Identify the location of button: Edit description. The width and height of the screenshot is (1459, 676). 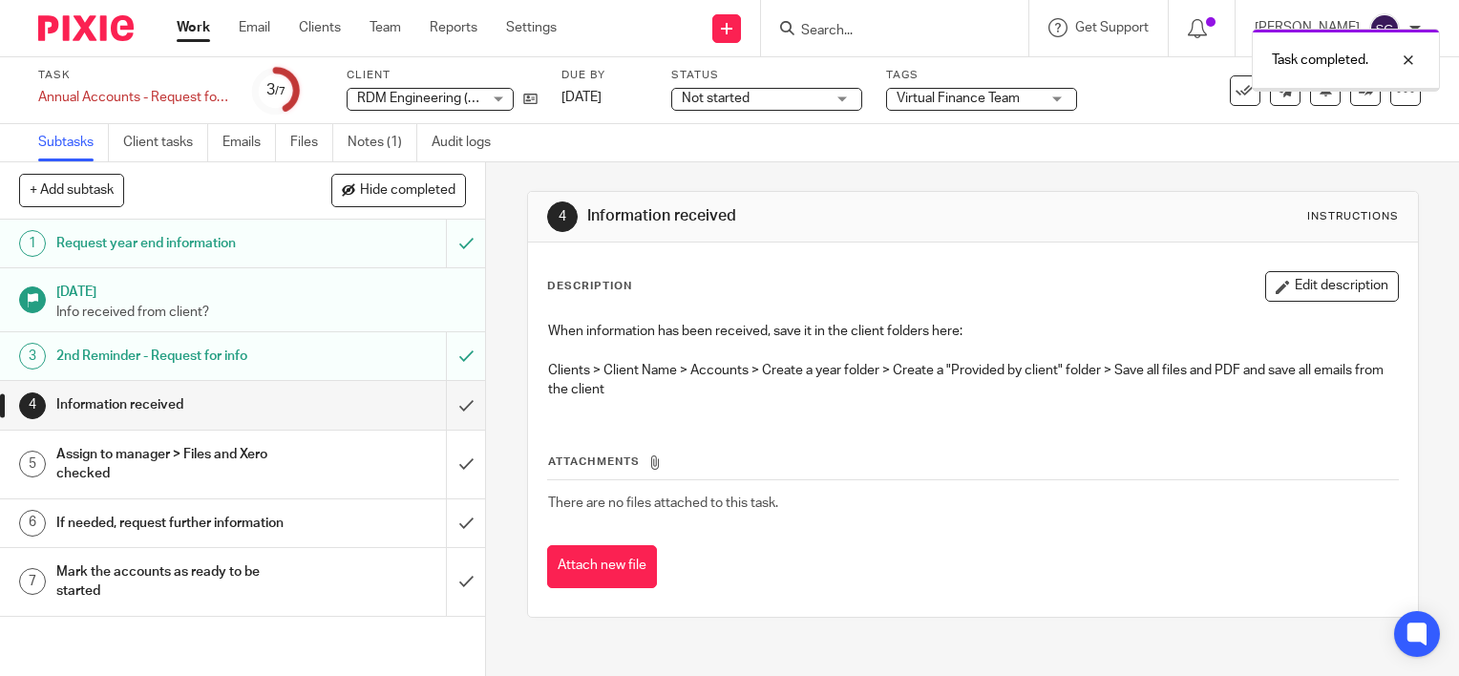
(1332, 286).